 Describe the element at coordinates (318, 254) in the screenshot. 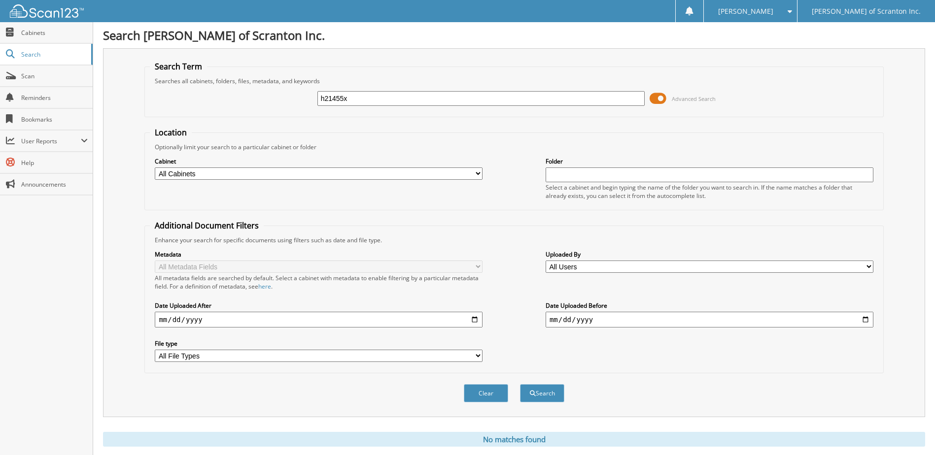

I see `label: Metadata` at that location.